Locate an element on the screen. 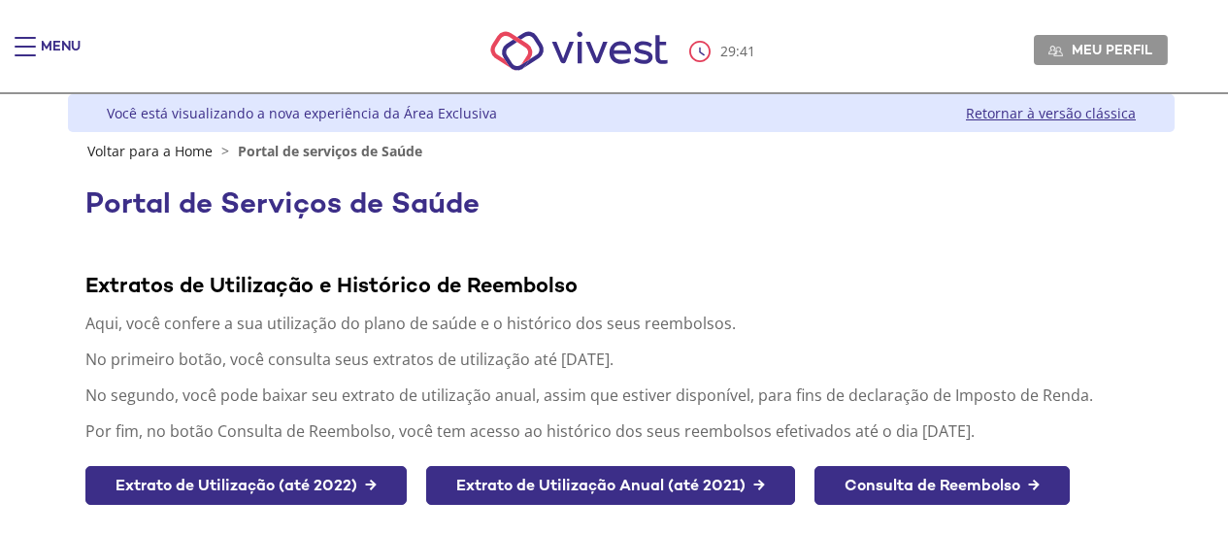 This screenshot has width=1228, height=535. p: No segundo, você pode baixar seu extrato de utilização anual, assim que estiver disponível, para ... is located at coordinates (621, 395).